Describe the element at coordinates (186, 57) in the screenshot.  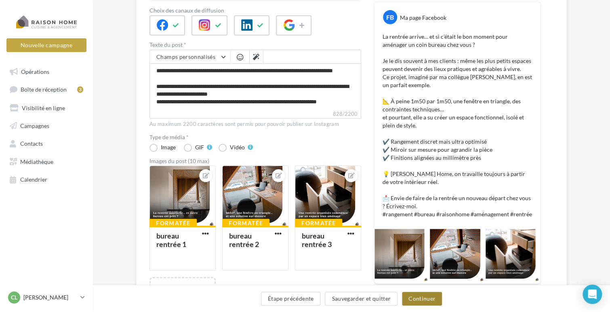
I see `span: Champs personnalisés` at that location.